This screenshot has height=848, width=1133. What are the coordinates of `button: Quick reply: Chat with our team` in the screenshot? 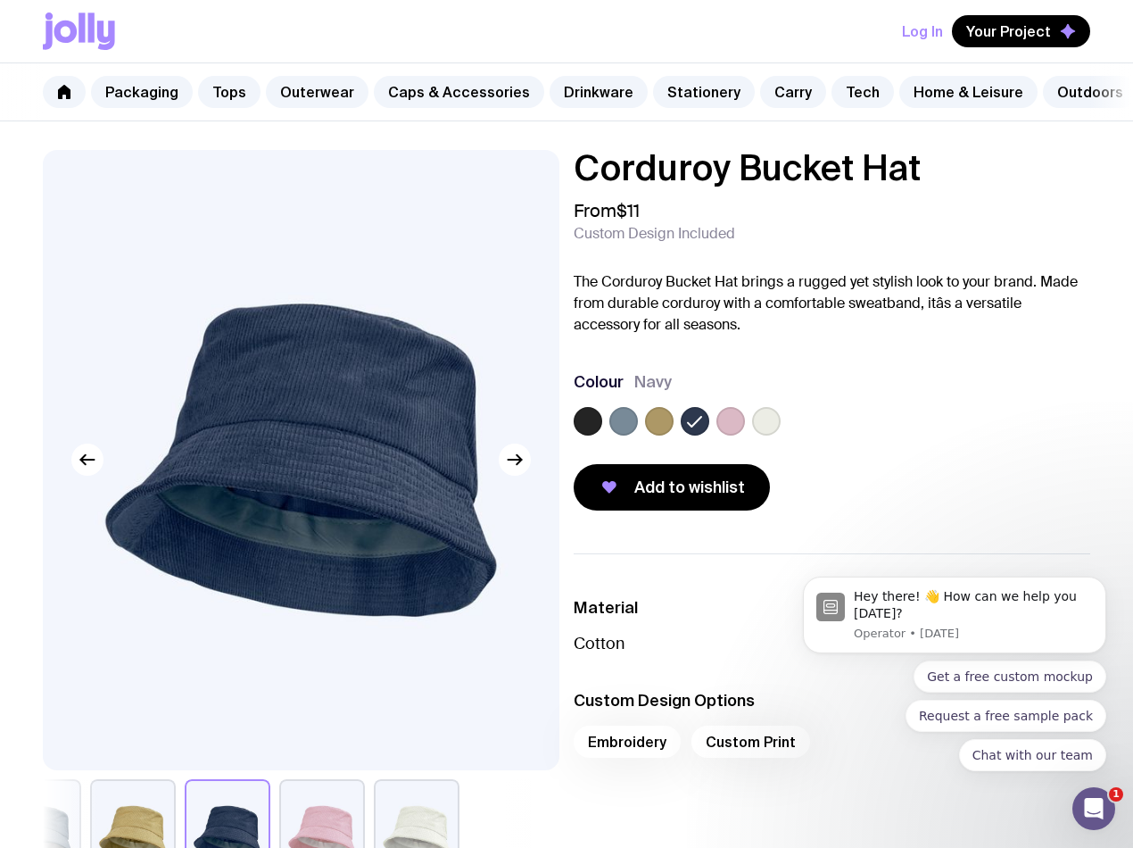 It's located at (256, 316).